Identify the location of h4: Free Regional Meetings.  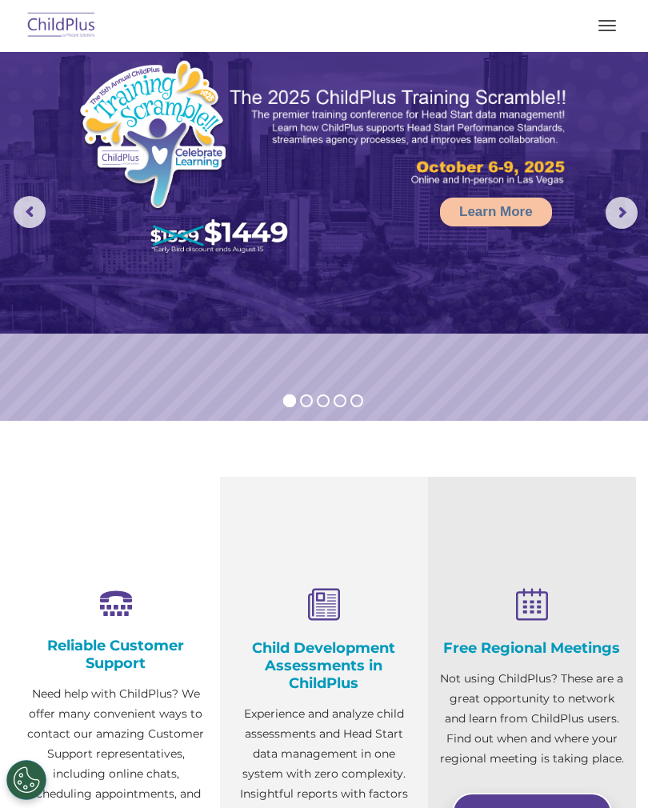
(532, 648).